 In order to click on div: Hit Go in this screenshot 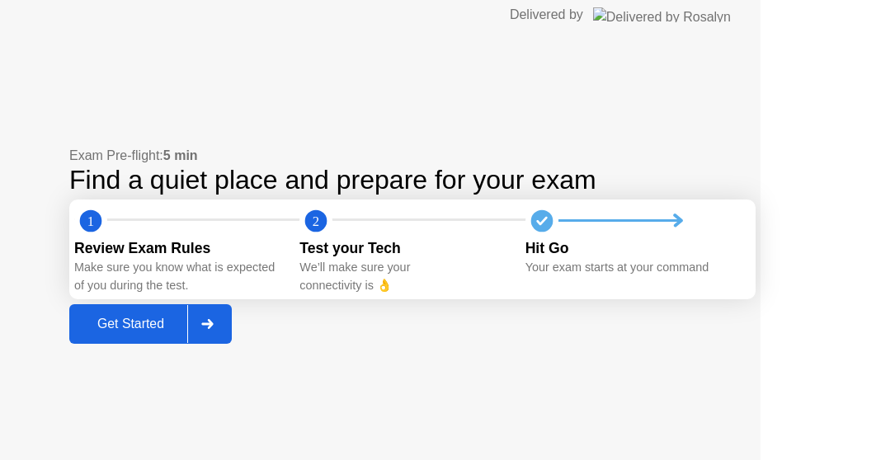, I will do `click(631, 248)`.